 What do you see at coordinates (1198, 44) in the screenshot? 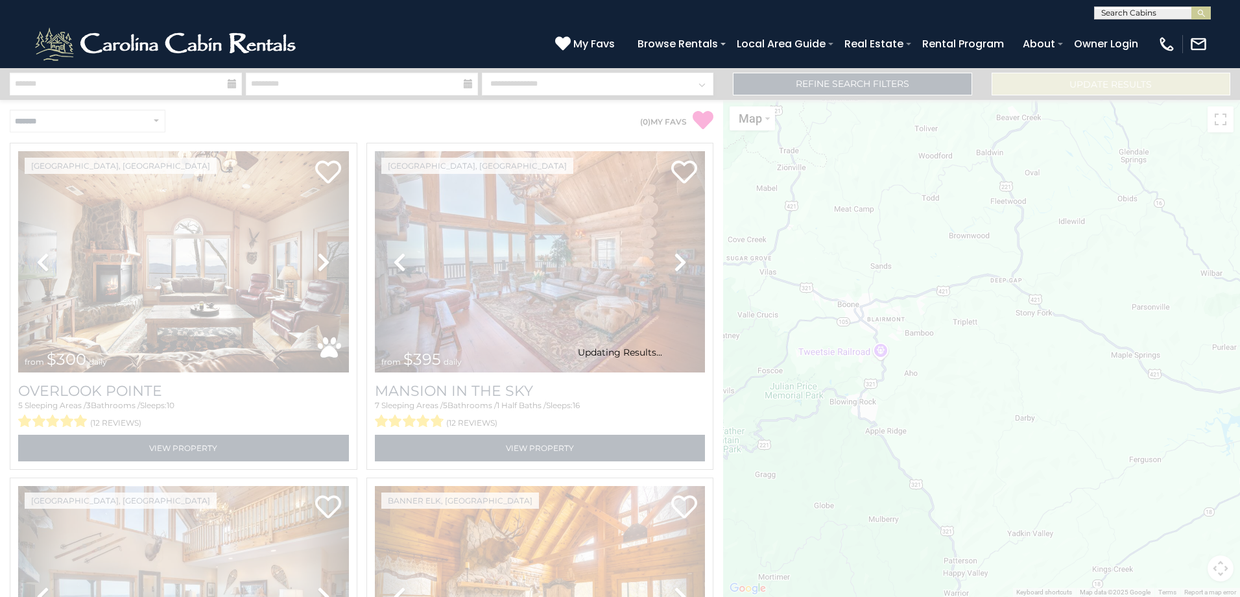
I see `img: mail-regular-white.png` at bounding box center [1198, 44].